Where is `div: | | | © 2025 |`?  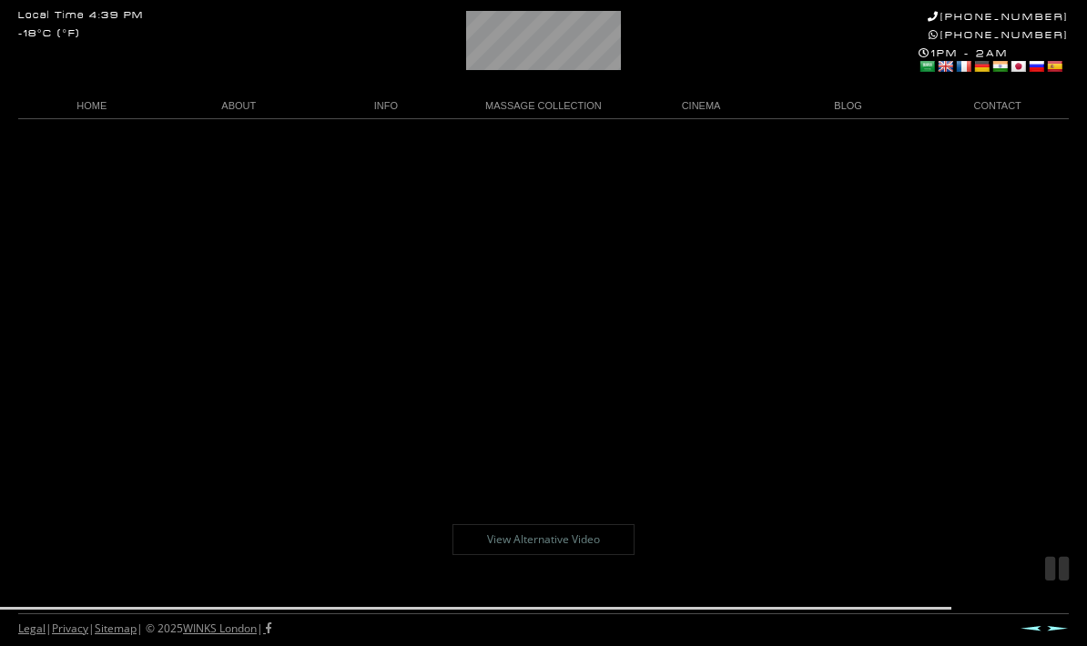
div: | | | © 2025 | is located at coordinates (145, 629).